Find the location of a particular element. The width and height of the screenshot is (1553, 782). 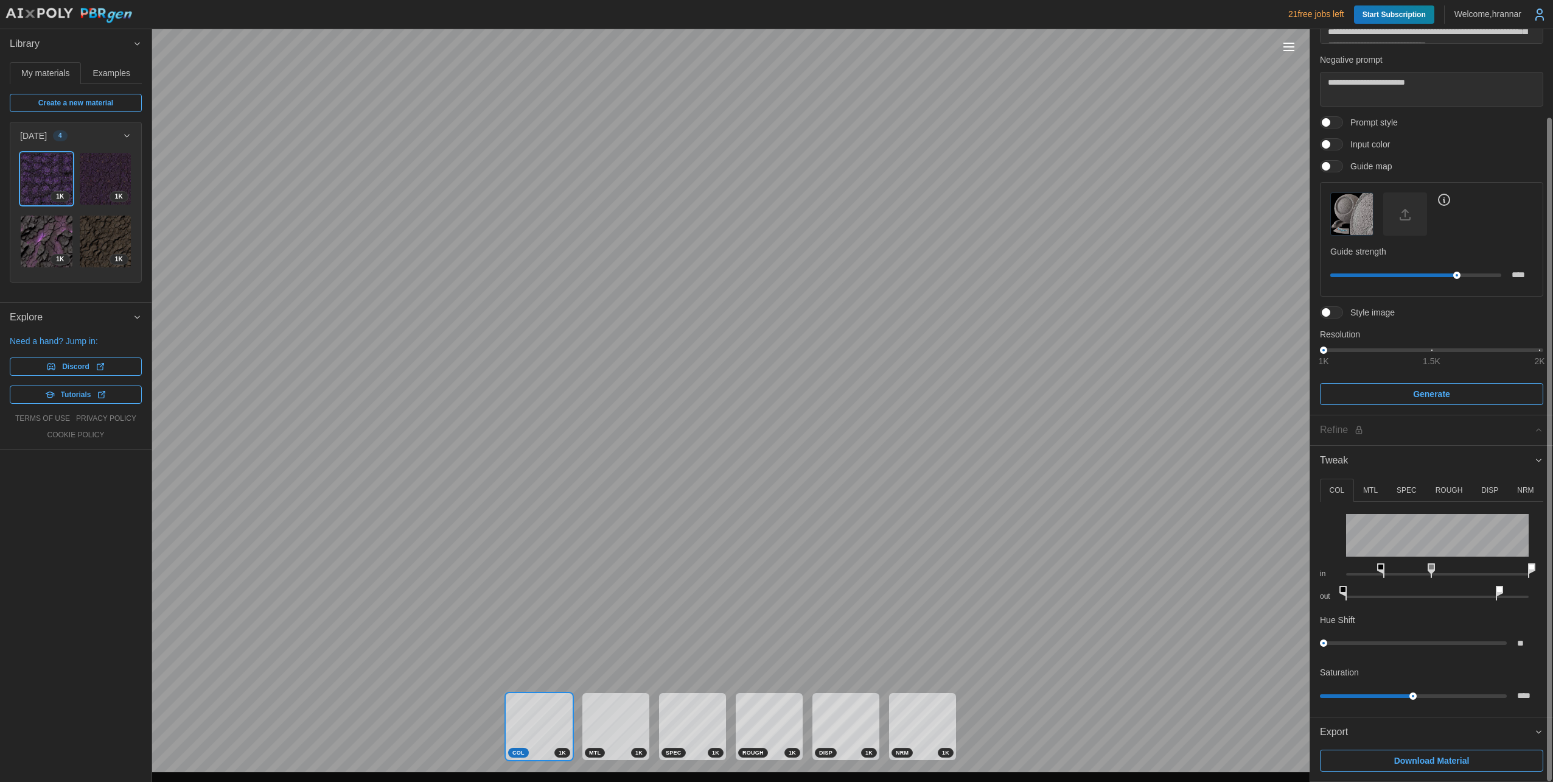

a: terms of use is located at coordinates (43, 418).